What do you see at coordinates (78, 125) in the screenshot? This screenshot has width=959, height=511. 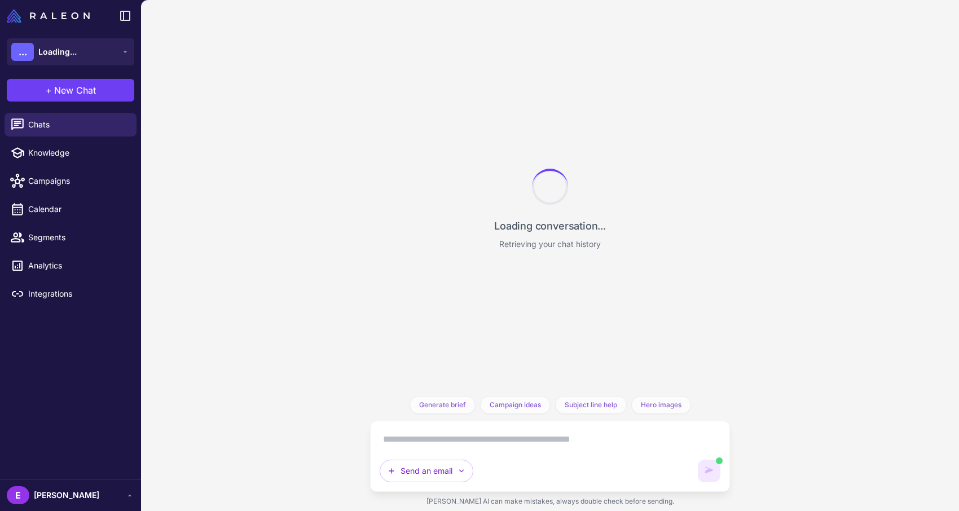 I see `span: Chats` at bounding box center [78, 125].